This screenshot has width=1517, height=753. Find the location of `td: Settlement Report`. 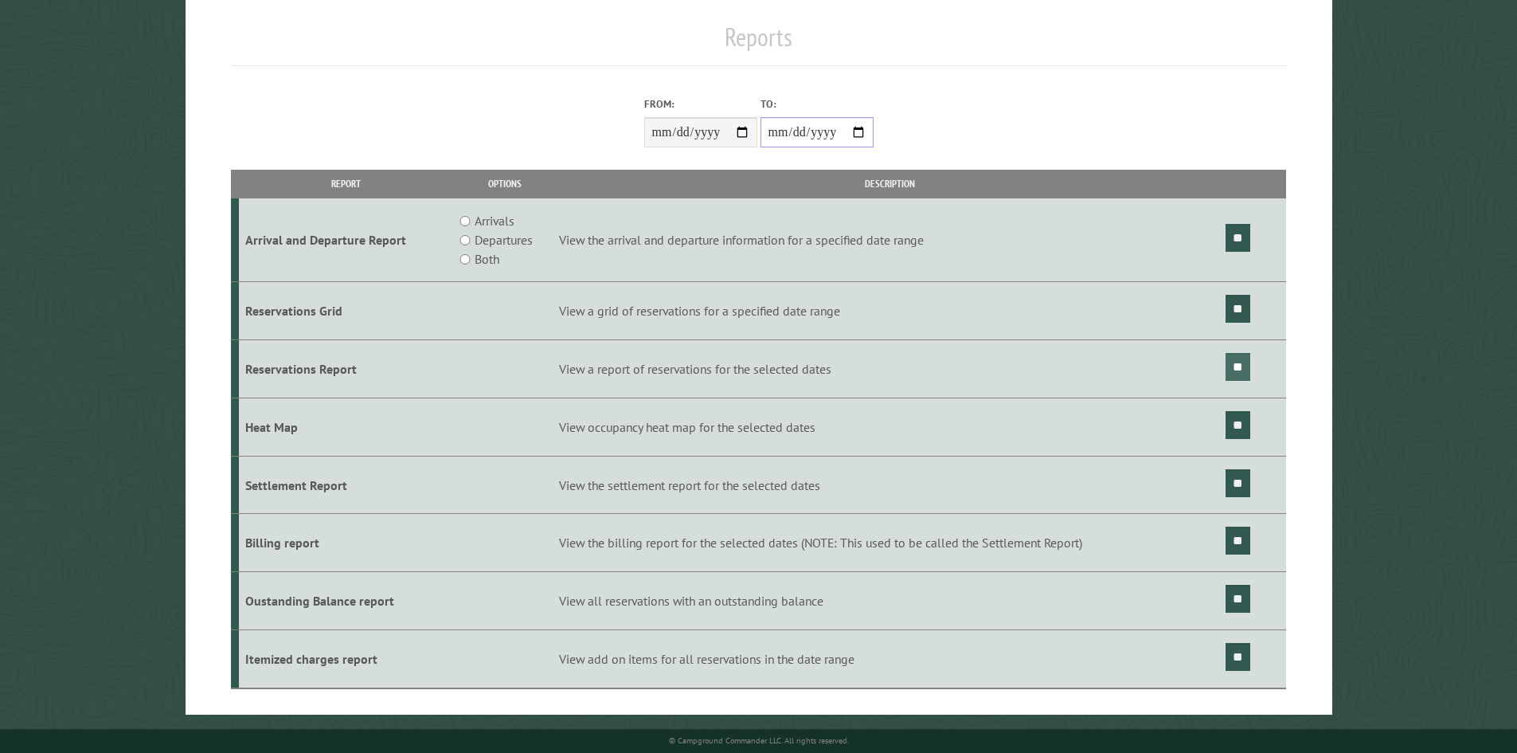

td: Settlement Report is located at coordinates (346, 484).